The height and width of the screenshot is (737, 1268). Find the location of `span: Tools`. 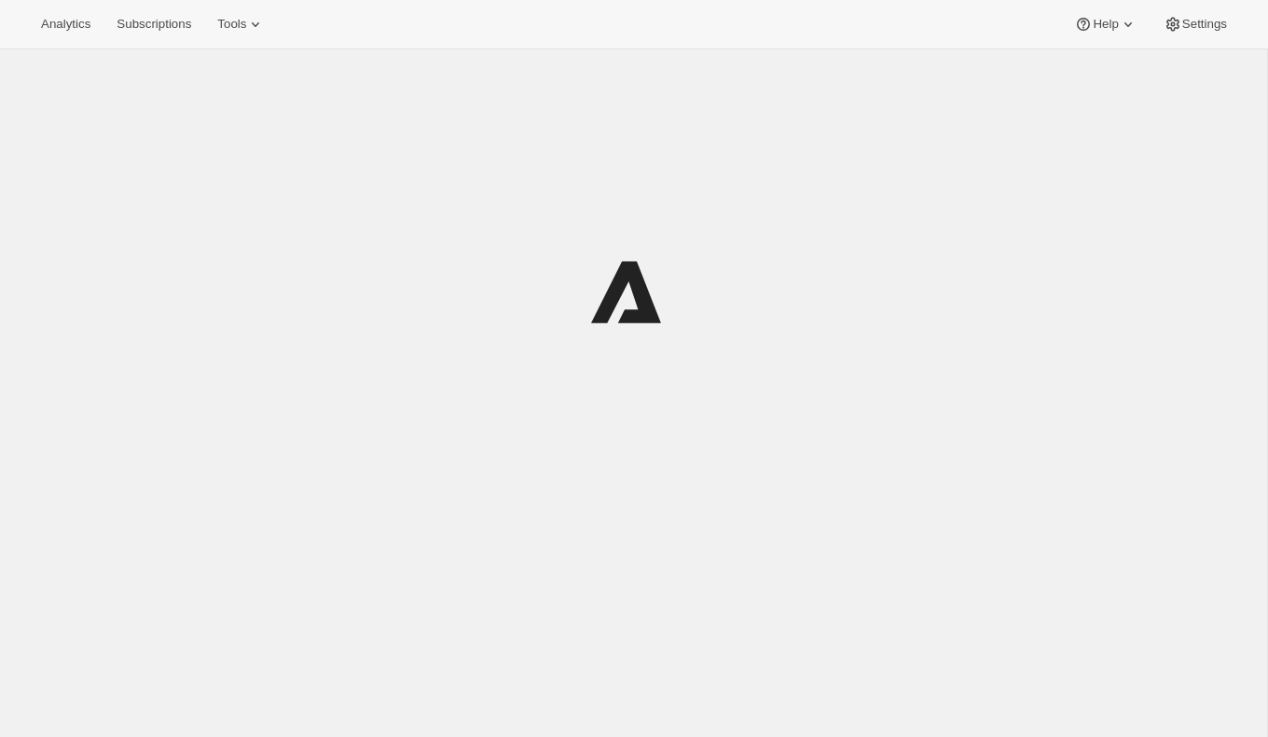

span: Tools is located at coordinates (231, 24).